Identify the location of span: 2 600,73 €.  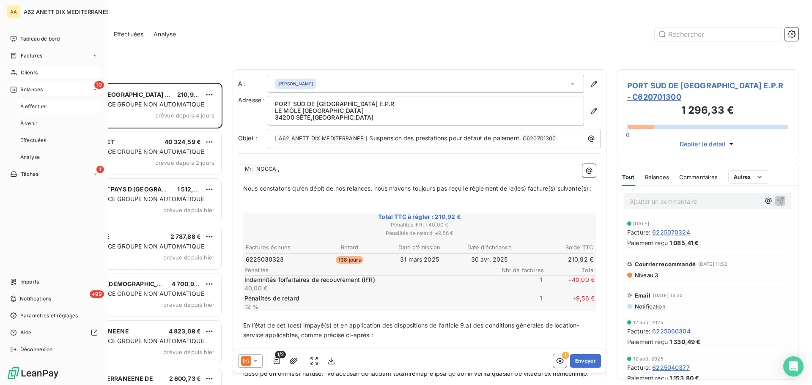
(185, 378).